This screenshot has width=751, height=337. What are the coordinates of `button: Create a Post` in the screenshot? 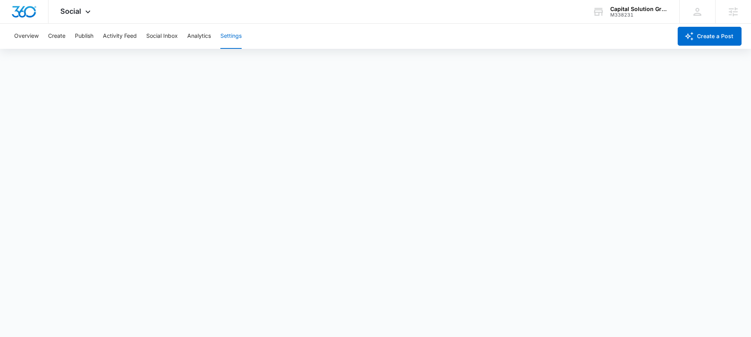 It's located at (709, 36).